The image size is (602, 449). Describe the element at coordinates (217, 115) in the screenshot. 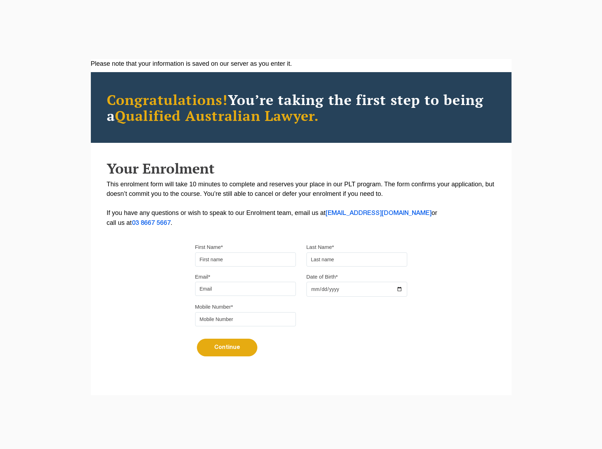

I see `span: Qualified Australian Lawyer.` at that location.